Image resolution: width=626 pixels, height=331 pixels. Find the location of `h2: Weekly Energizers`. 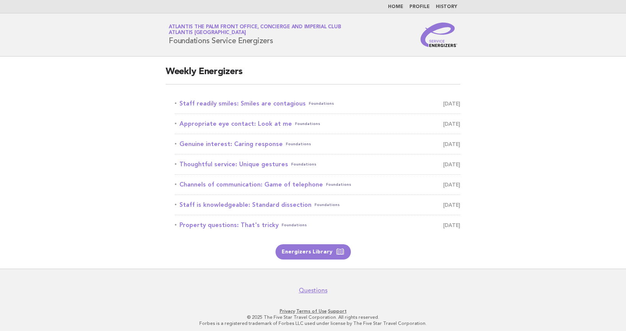

h2: Weekly Energizers is located at coordinates (313, 75).